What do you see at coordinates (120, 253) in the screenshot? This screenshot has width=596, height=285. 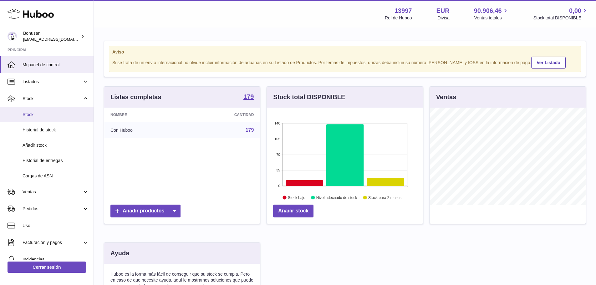 I see `h3: Ayuda` at bounding box center [120, 253].